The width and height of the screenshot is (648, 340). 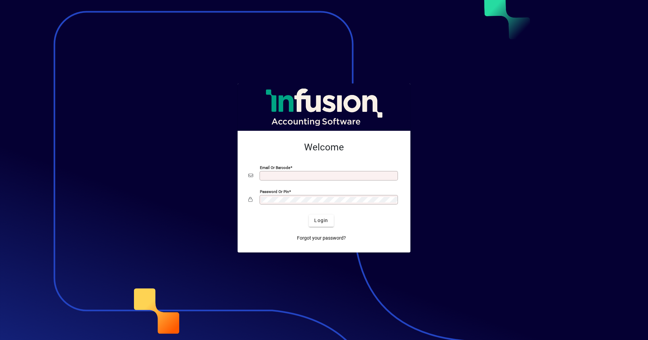 I want to click on button: Login, so click(x=321, y=220).